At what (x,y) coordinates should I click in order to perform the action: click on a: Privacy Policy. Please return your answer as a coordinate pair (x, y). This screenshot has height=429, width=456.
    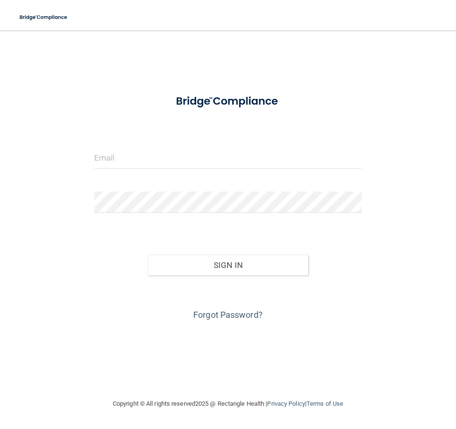
    Looking at the image, I should click on (285, 404).